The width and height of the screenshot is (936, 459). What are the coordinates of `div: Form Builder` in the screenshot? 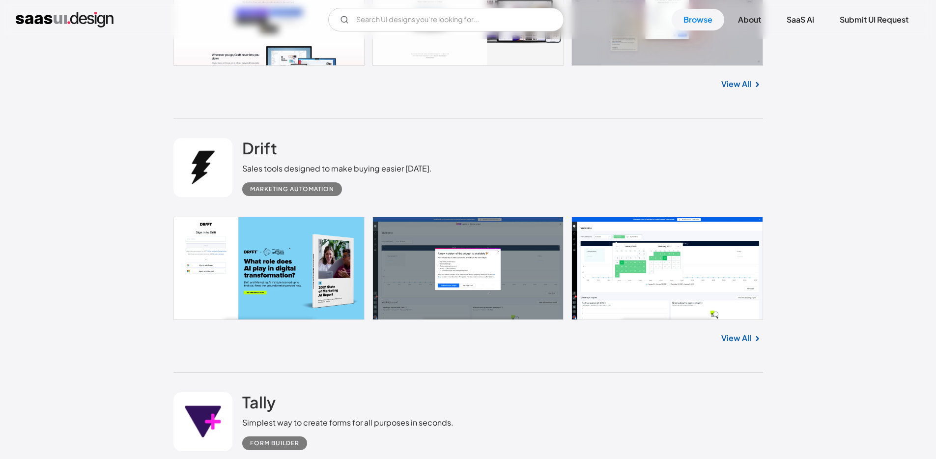 It's located at (275, 443).